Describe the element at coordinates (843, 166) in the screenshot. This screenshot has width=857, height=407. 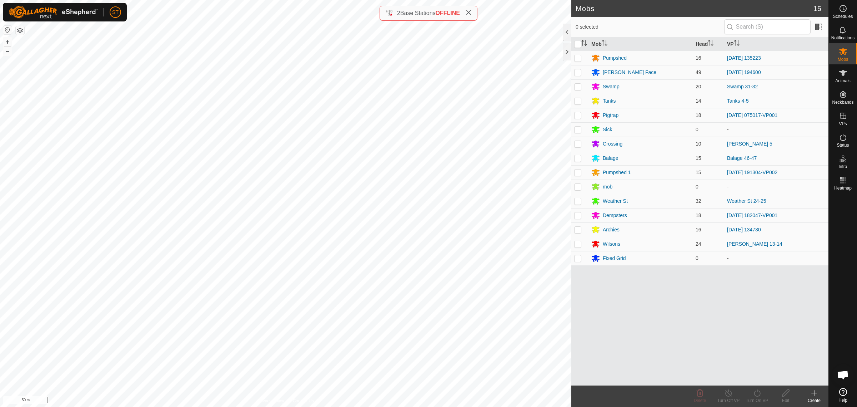
I see `span: Infra` at that location.